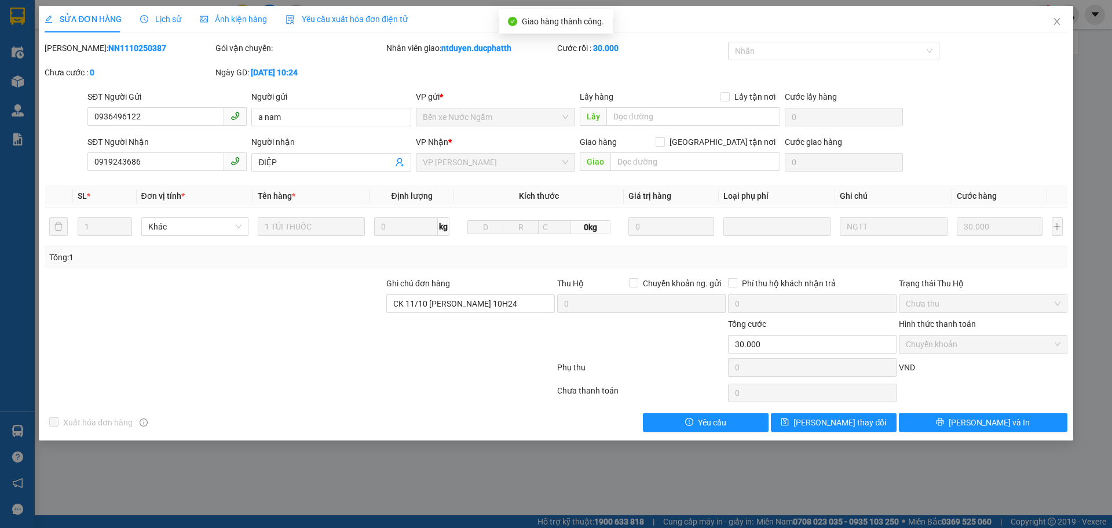 This screenshot has height=528, width=1112. Describe the element at coordinates (167, 97) in the screenshot. I see `div: SĐT Người Gửi` at that location.